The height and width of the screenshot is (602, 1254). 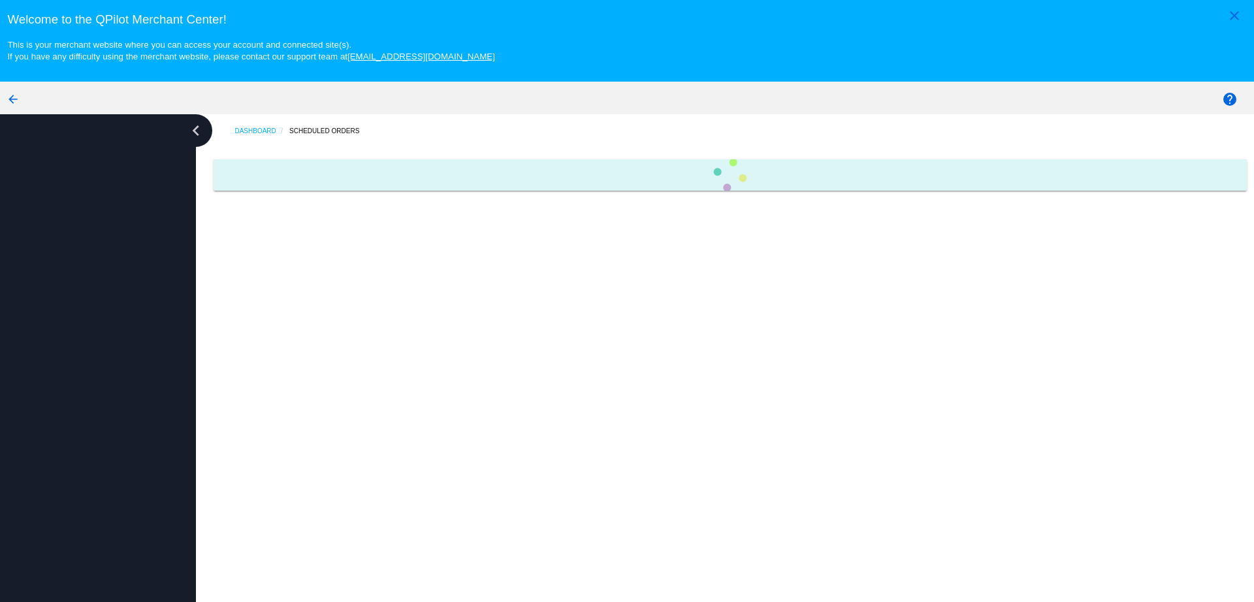 What do you see at coordinates (13, 99) in the screenshot?
I see `mat-icon: arrow_back` at bounding box center [13, 99].